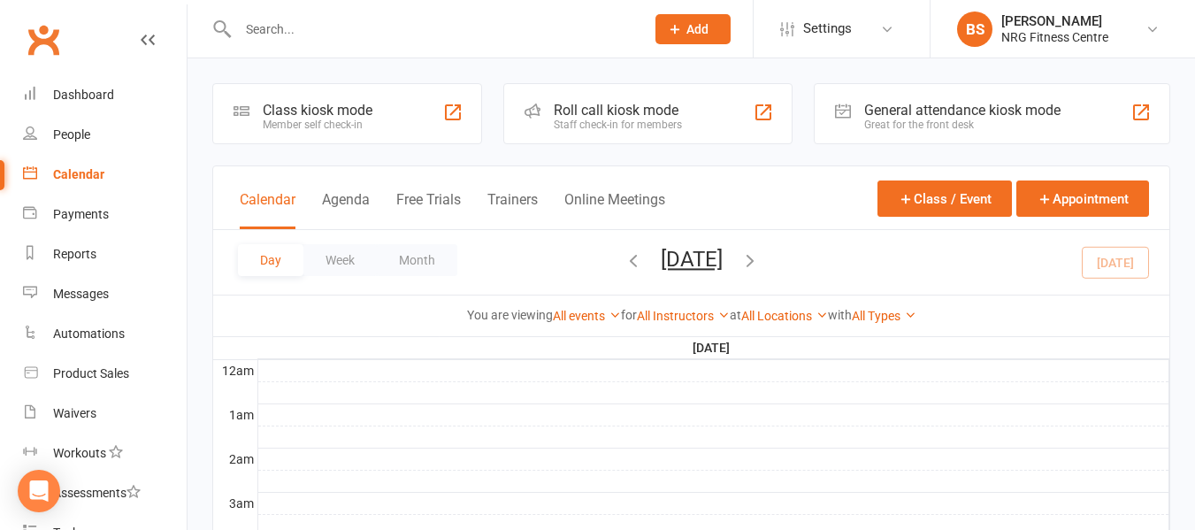 The height and width of the screenshot is (530, 1195). What do you see at coordinates (83, 95) in the screenshot?
I see `div: Dashboard` at bounding box center [83, 95].